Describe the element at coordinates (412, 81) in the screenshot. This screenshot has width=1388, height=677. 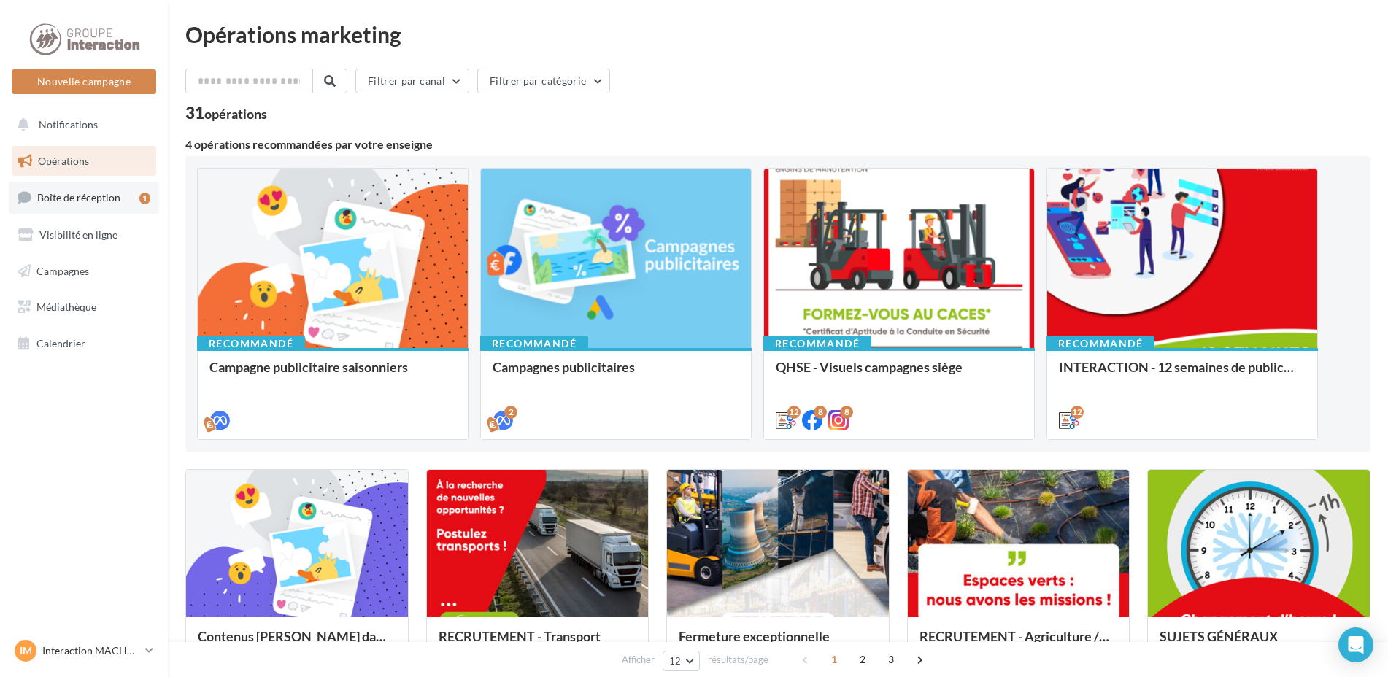
I see `button: Filtrer par canal` at that location.